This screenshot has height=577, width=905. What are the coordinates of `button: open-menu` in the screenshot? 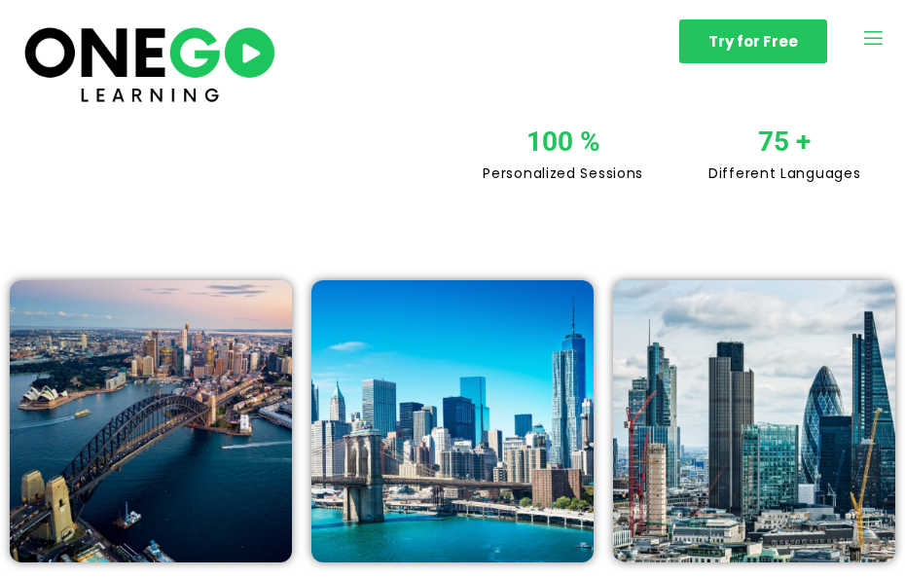 It's located at (873, 41).